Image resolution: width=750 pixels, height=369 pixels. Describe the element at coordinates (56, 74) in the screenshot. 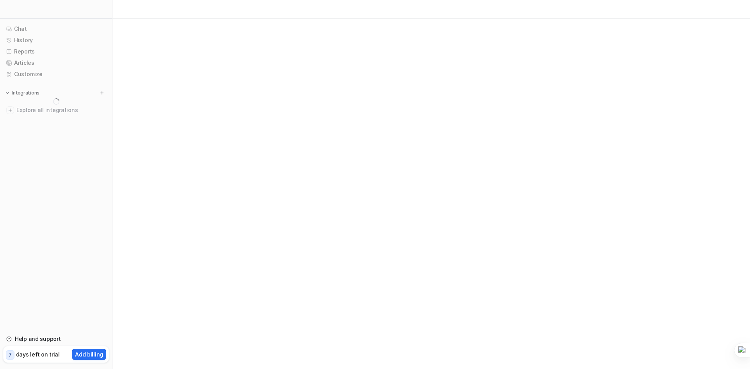

I see `a: Customize` at that location.